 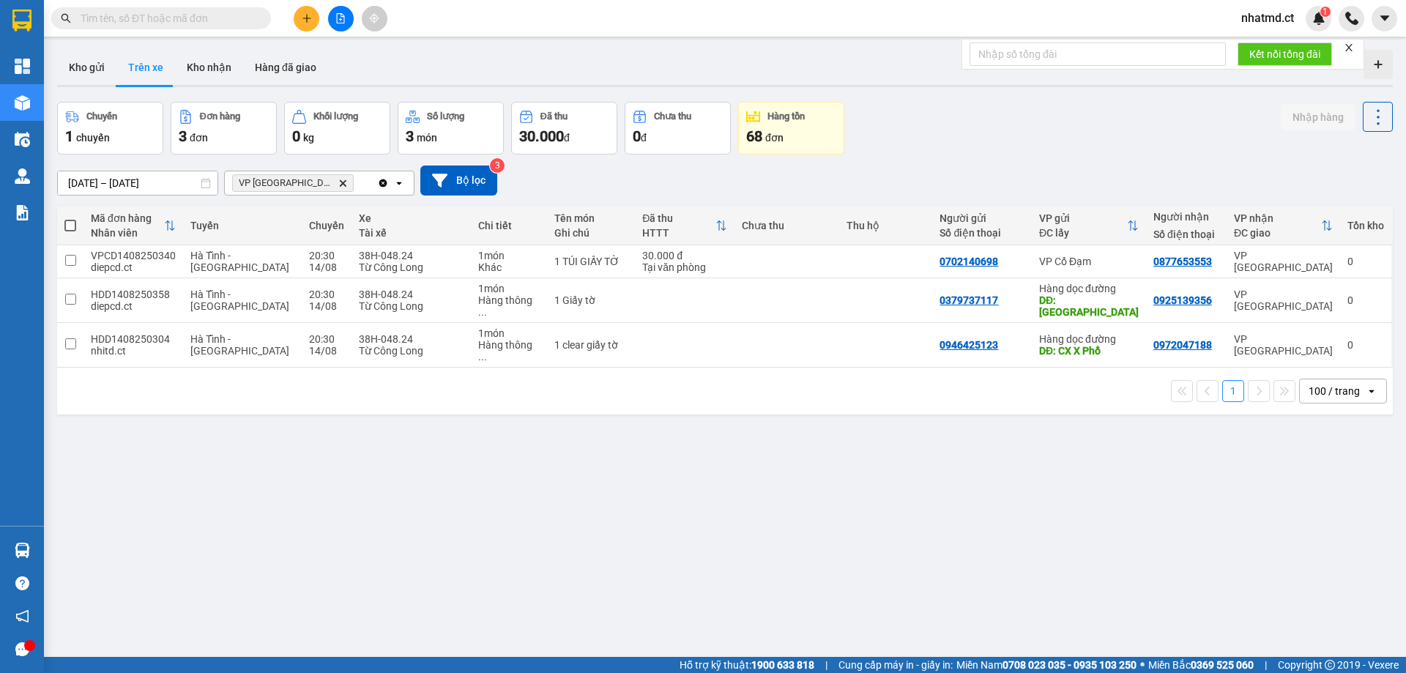 I want to click on div: 0972047188, so click(x=1183, y=345).